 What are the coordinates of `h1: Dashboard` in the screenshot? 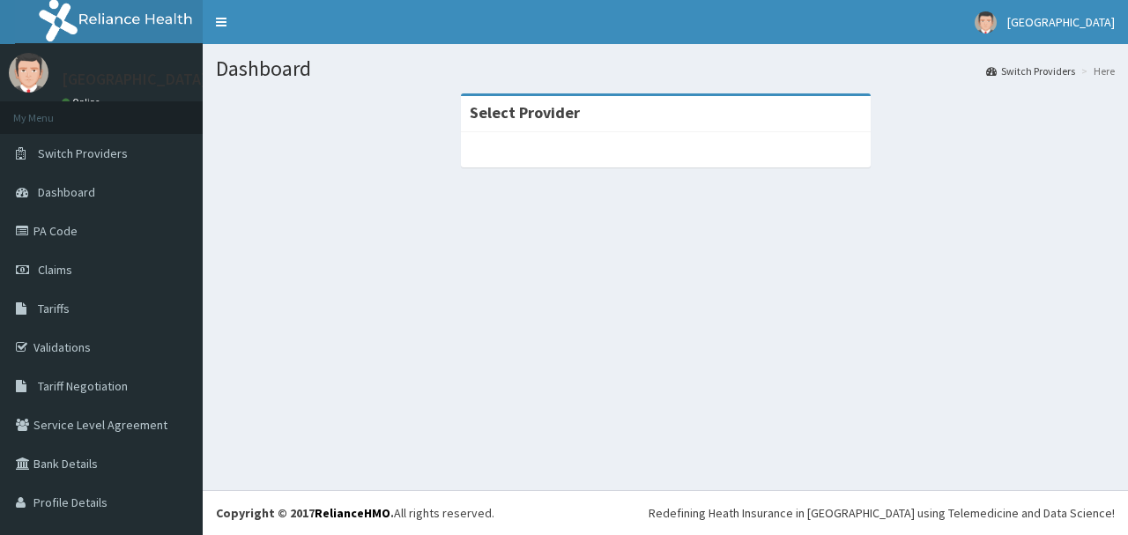 It's located at (665, 69).